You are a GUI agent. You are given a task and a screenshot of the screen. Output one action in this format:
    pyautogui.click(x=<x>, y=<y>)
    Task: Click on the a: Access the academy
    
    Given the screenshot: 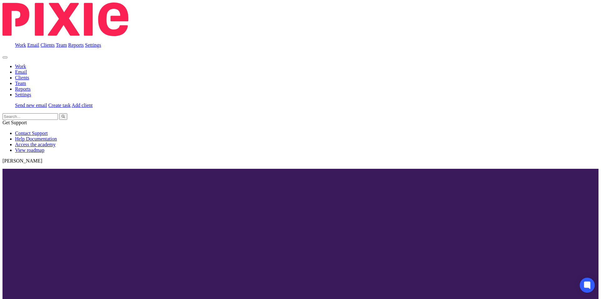 What is the action you would take?
    pyautogui.click(x=35, y=144)
    